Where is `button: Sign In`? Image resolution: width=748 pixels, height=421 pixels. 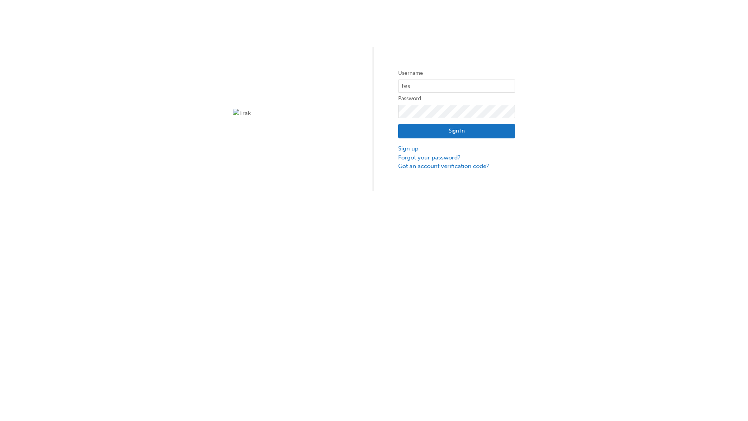
button: Sign In is located at coordinates (457, 131).